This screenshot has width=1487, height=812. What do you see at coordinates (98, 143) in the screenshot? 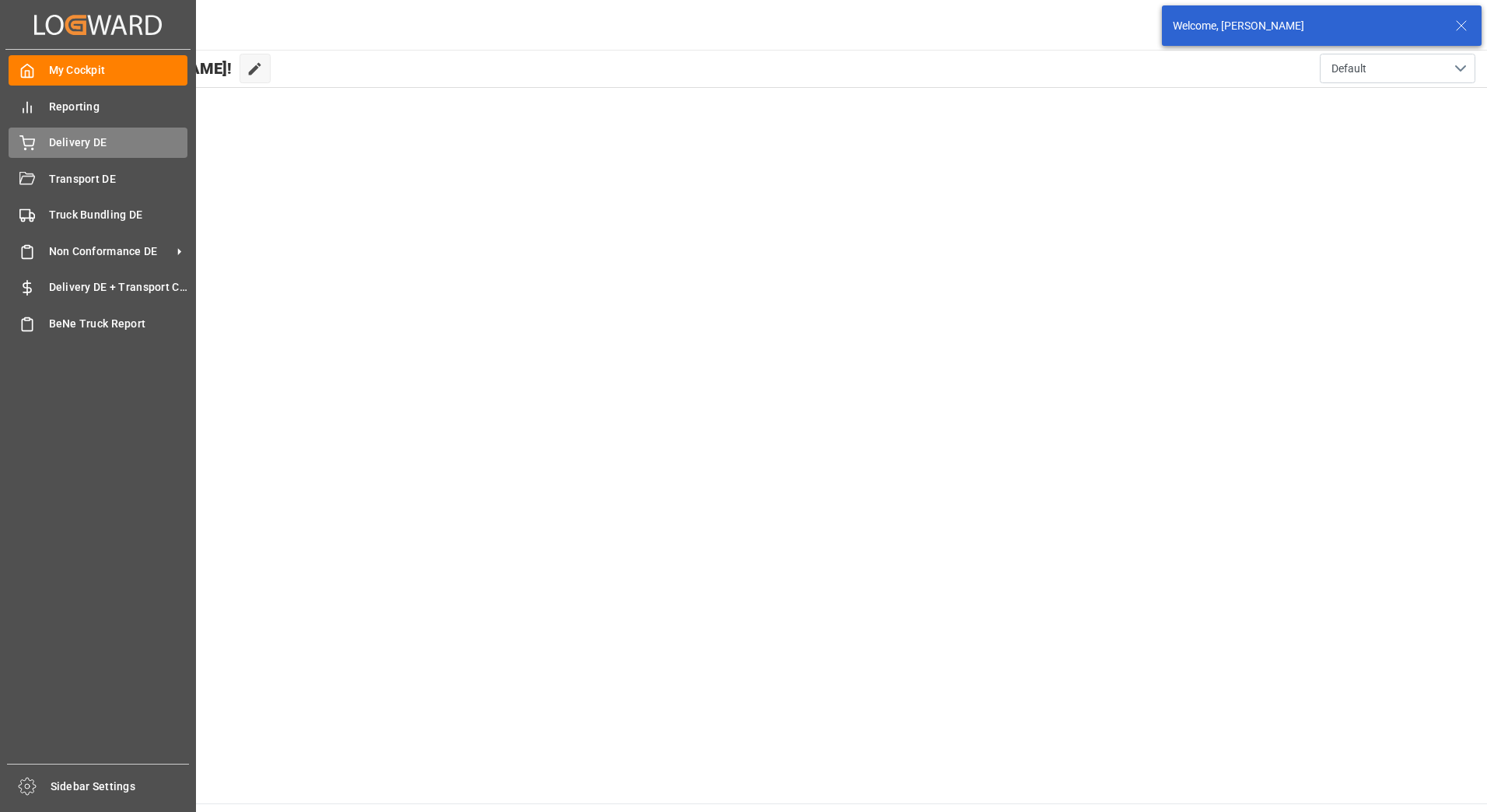
I see `a: Delivery DE` at bounding box center [98, 143].